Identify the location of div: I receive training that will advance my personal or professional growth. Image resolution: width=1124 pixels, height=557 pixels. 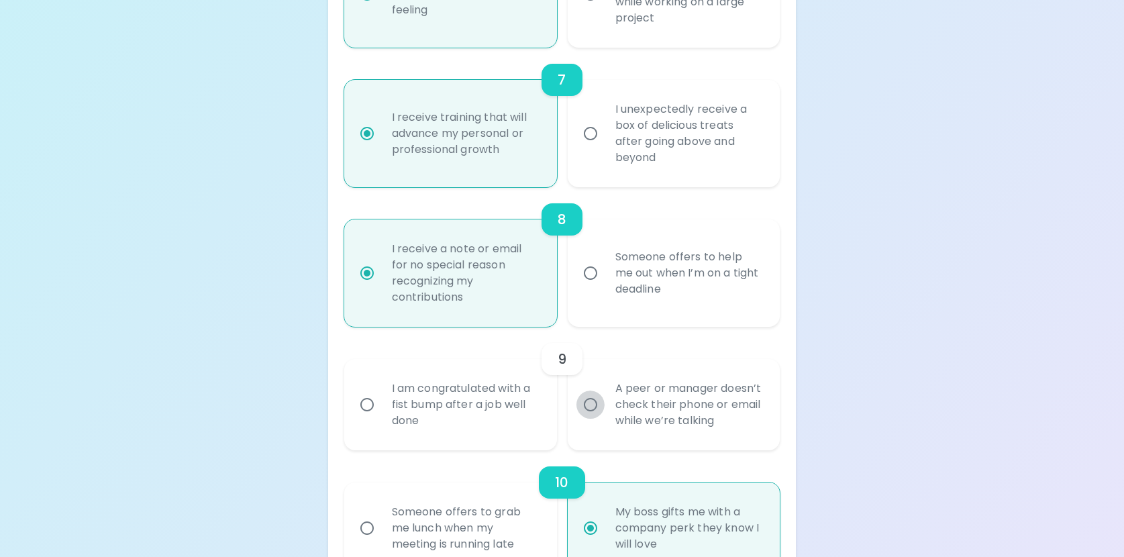
(465, 134).